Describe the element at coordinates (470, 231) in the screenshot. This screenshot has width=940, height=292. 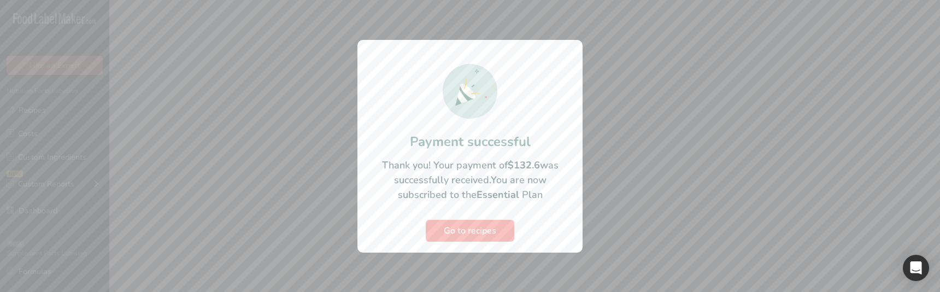
I see `span: Go to recipes` at that location.